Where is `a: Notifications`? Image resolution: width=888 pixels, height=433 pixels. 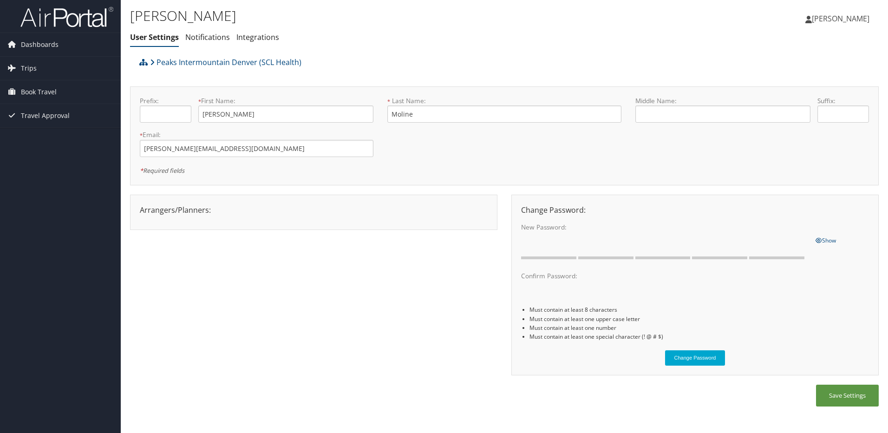
a: Notifications is located at coordinates (208, 37).